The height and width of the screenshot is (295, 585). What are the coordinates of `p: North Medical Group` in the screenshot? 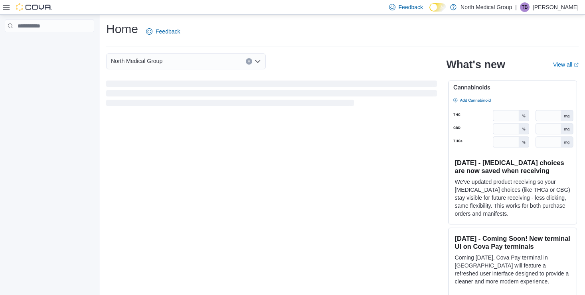 It's located at (486, 7).